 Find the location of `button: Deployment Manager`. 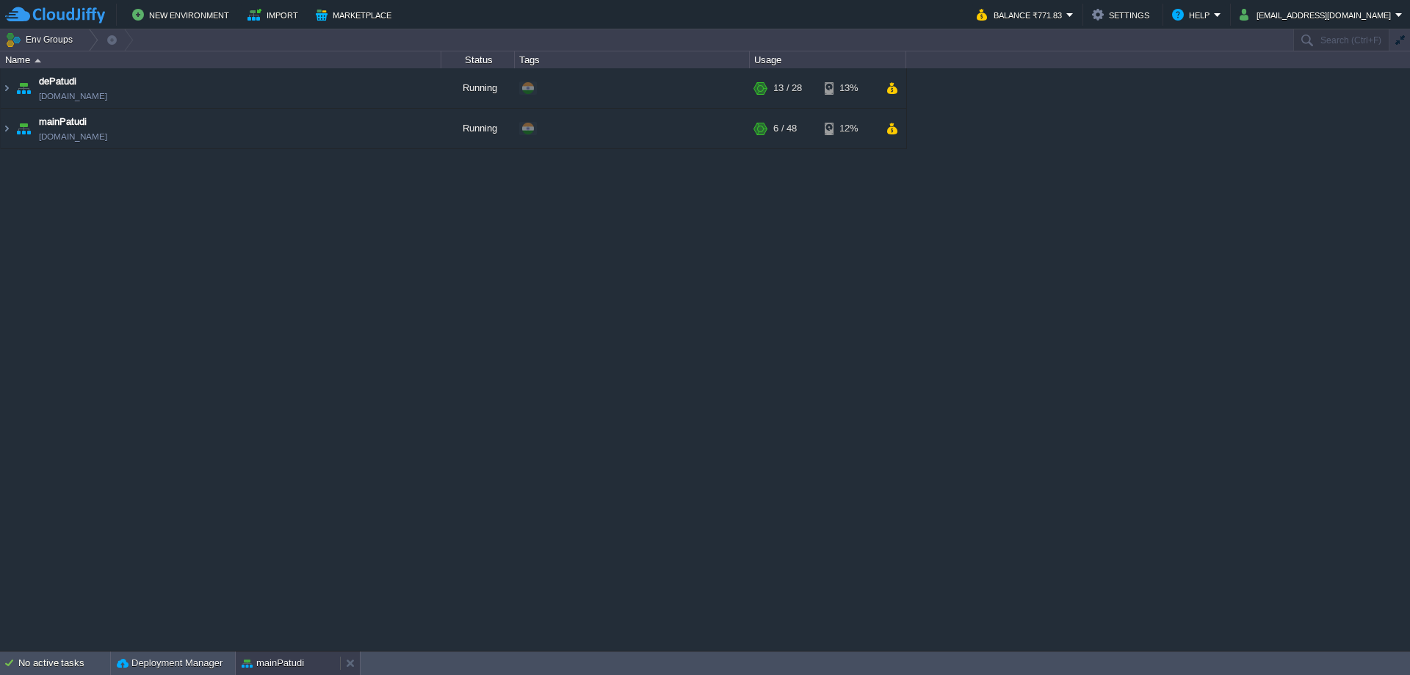

button: Deployment Manager is located at coordinates (170, 663).